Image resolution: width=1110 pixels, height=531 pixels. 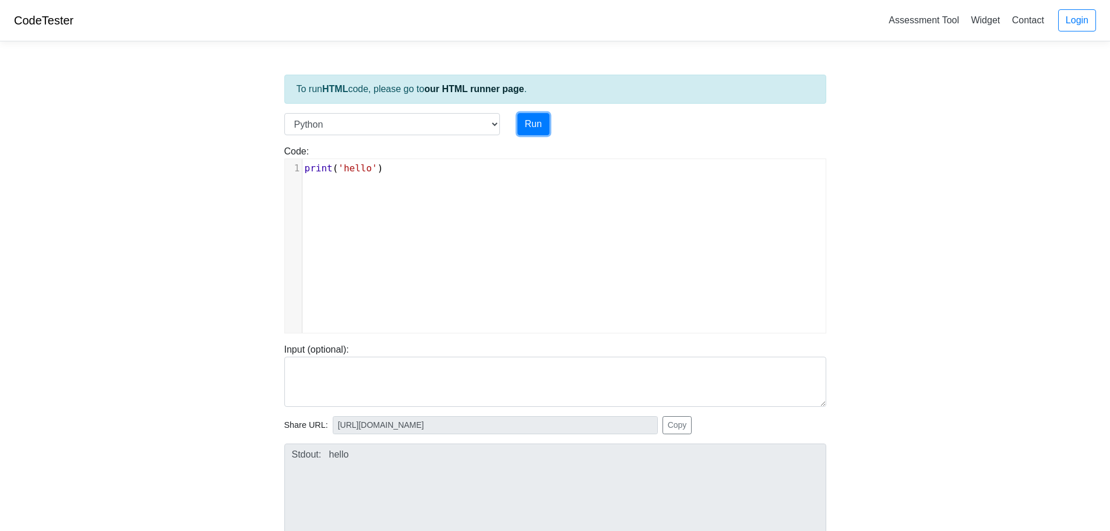 What do you see at coordinates (306, 425) in the screenshot?
I see `span: Share URL:` at bounding box center [306, 425].